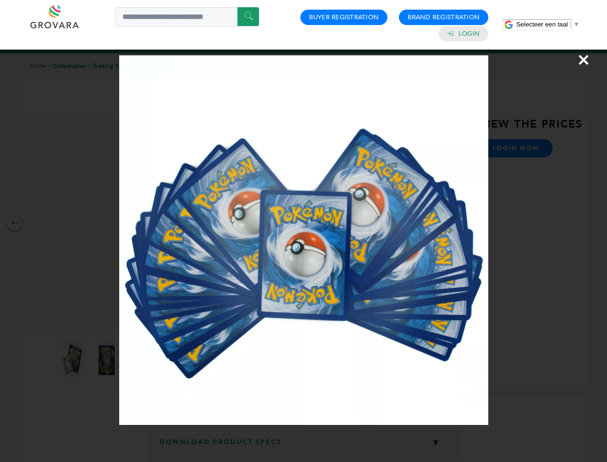 The height and width of the screenshot is (462, 607). I want to click on a: Selecteer een taal​, so click(548, 24).